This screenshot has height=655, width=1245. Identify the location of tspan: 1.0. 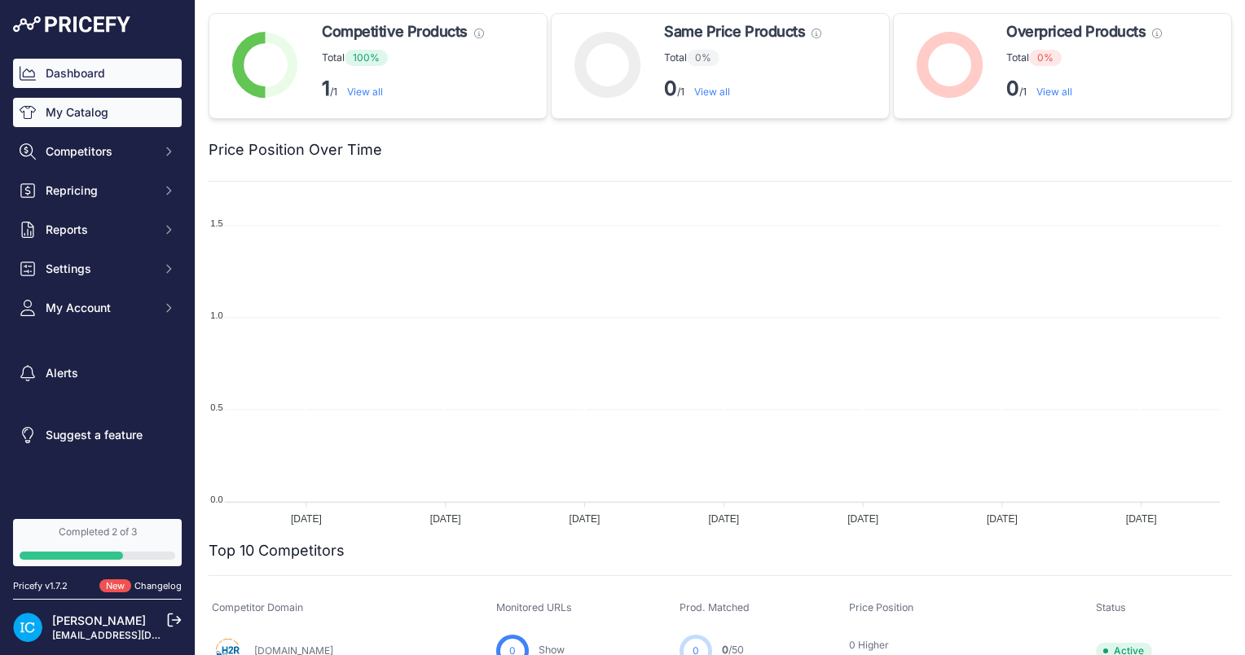
(216, 315).